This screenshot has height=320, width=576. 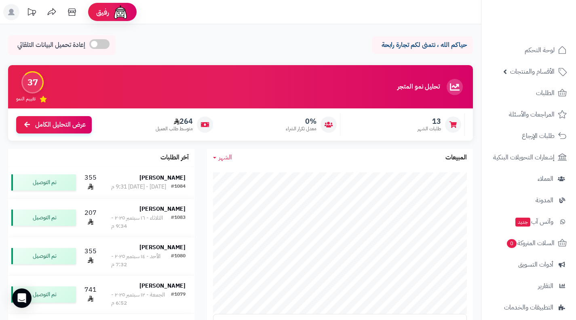 What do you see at coordinates (539, 50) in the screenshot?
I see `span: لوحة التحكم` at bounding box center [539, 50].